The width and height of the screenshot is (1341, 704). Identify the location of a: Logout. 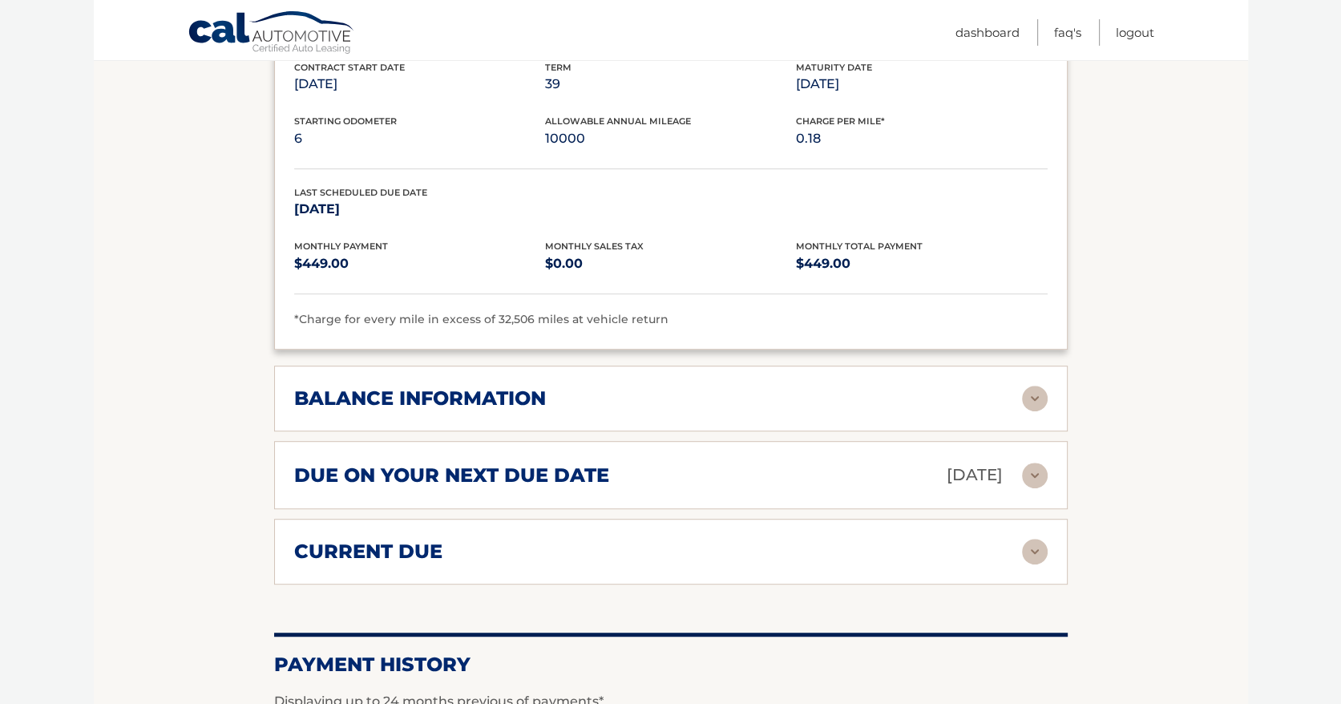
(1135, 32).